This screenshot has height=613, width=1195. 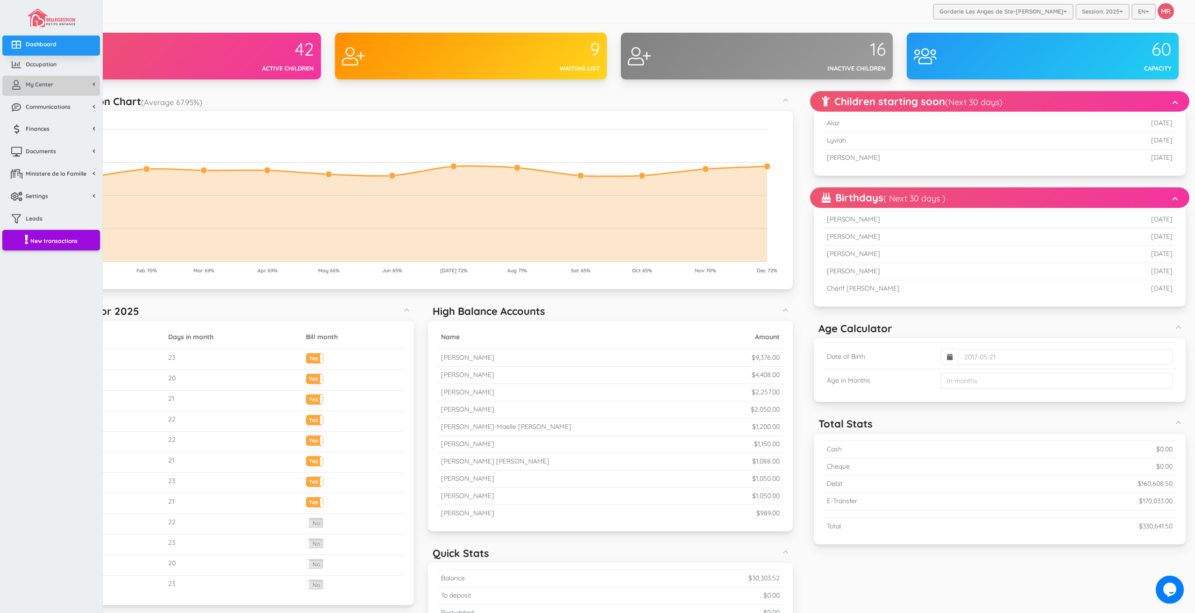 What do you see at coordinates (204, 271) in the screenshot?
I see `tspan: Mar 69%` at bounding box center [204, 271].